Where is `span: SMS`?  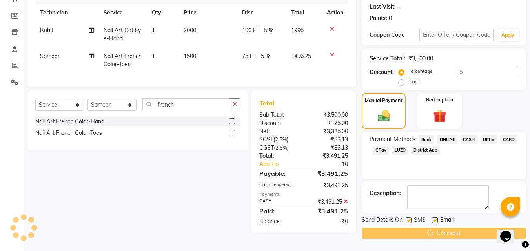 span: SMS is located at coordinates (420, 221).